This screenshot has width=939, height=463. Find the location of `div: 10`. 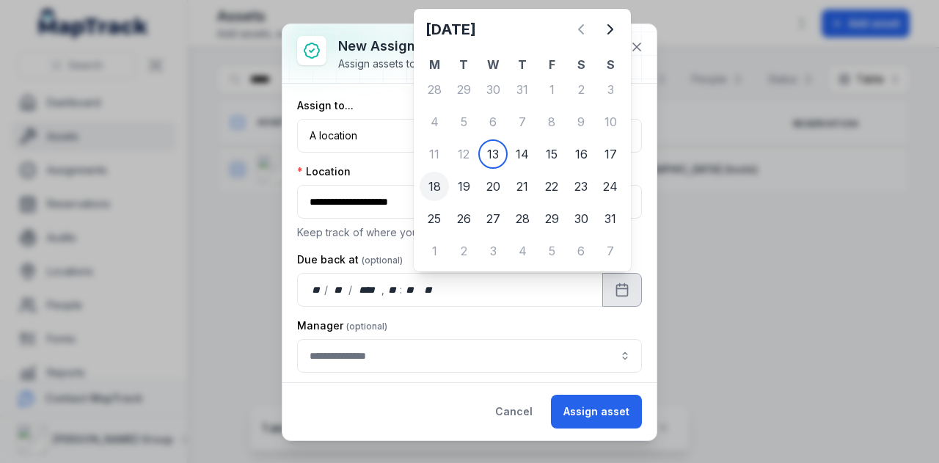

div: 10 is located at coordinates (610, 122).